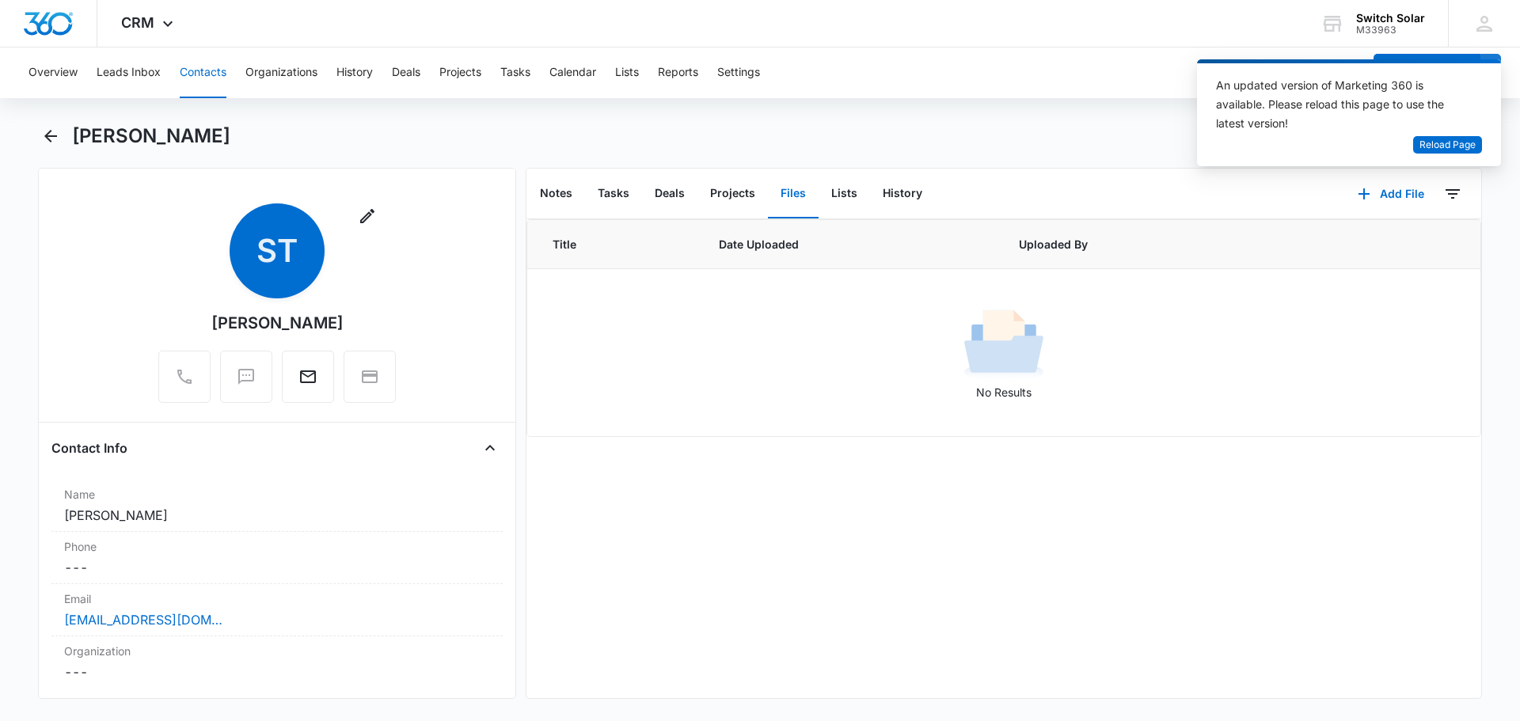 This screenshot has height=721, width=1520. What do you see at coordinates (277, 558) in the screenshot?
I see `div: Phone---` at bounding box center [277, 558].